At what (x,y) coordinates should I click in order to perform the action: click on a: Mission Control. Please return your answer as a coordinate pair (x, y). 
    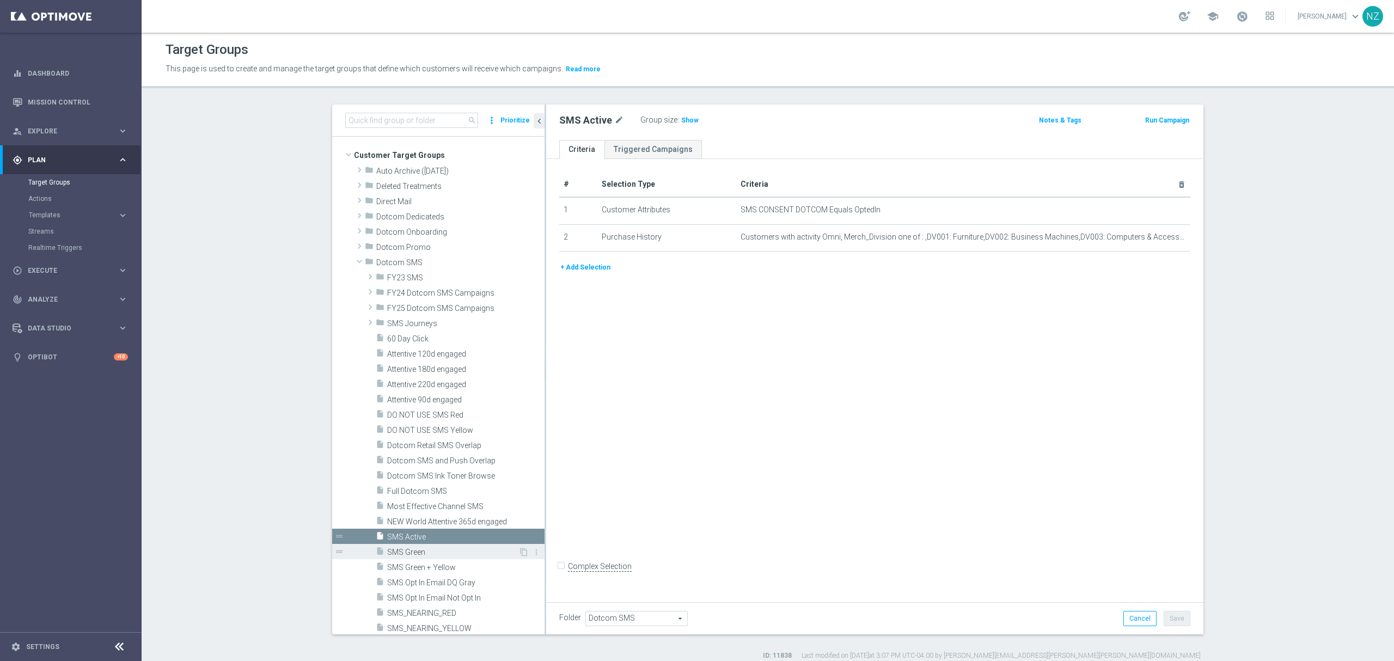
    Looking at the image, I should click on (78, 102).